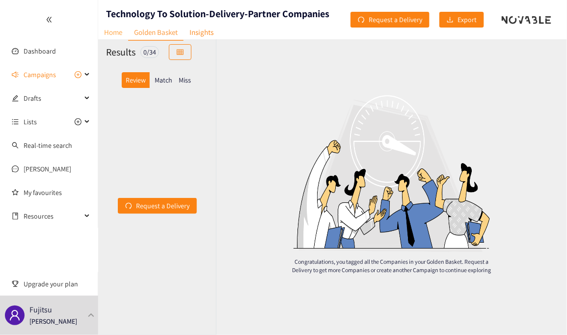 The height and width of the screenshot is (335, 567). What do you see at coordinates (391, 266) in the screenshot?
I see `p: Congratulations, you tagged all the Companies in your Golden Basket. Request a Delivery to get mo...` at bounding box center [391, 266].